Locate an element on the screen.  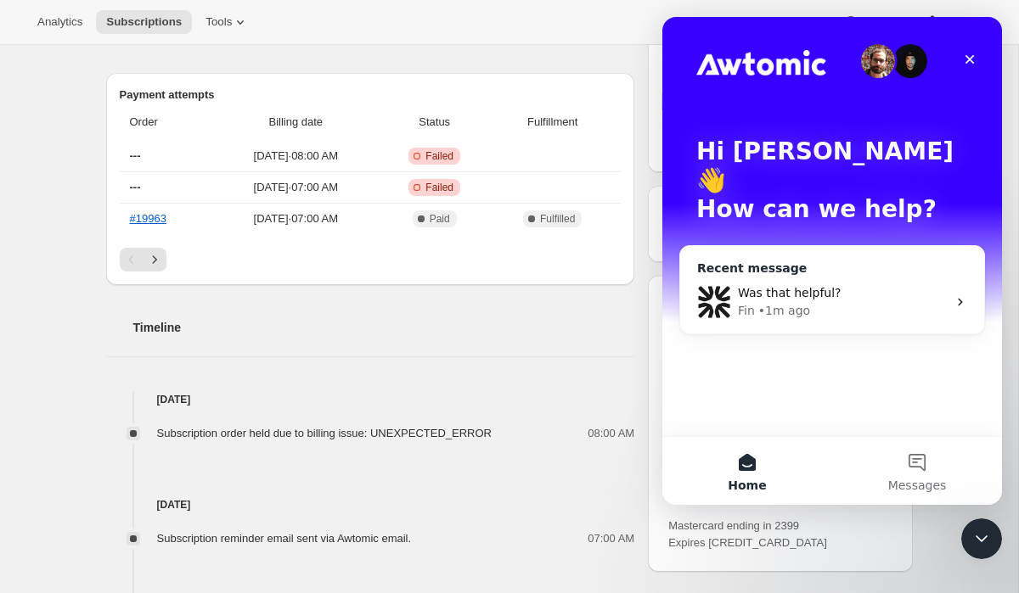
img: Profile image for Adrian is located at coordinates (248, 44).